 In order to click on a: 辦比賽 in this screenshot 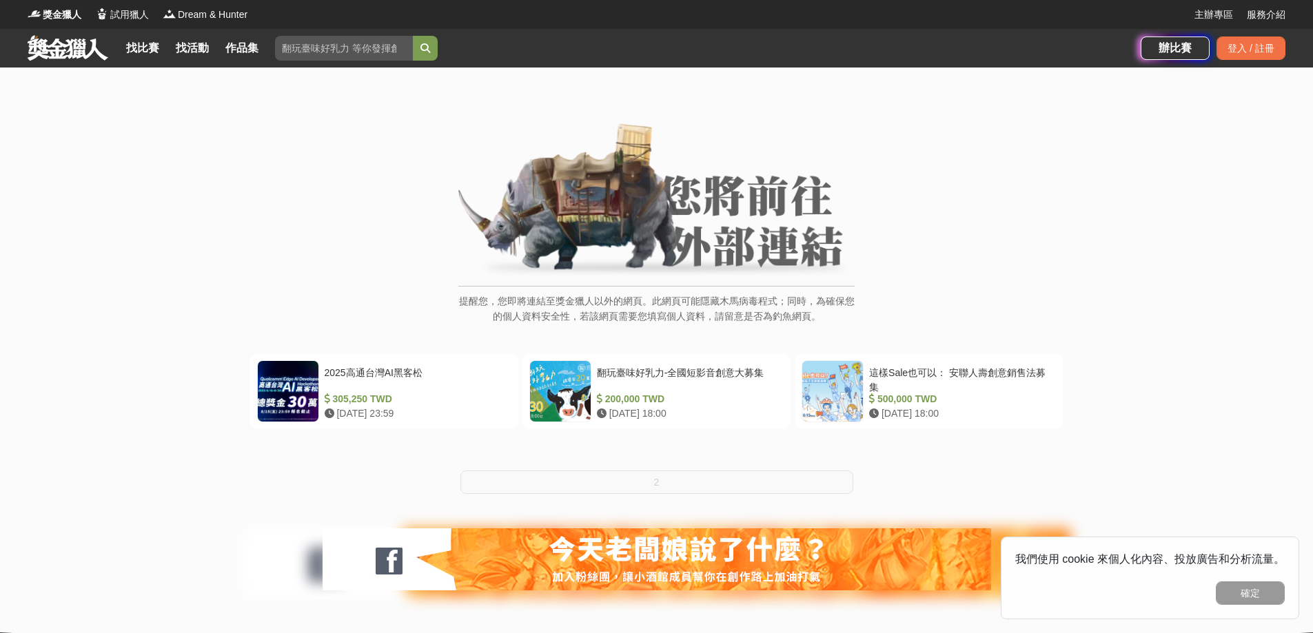, I will do `click(1175, 48)`.